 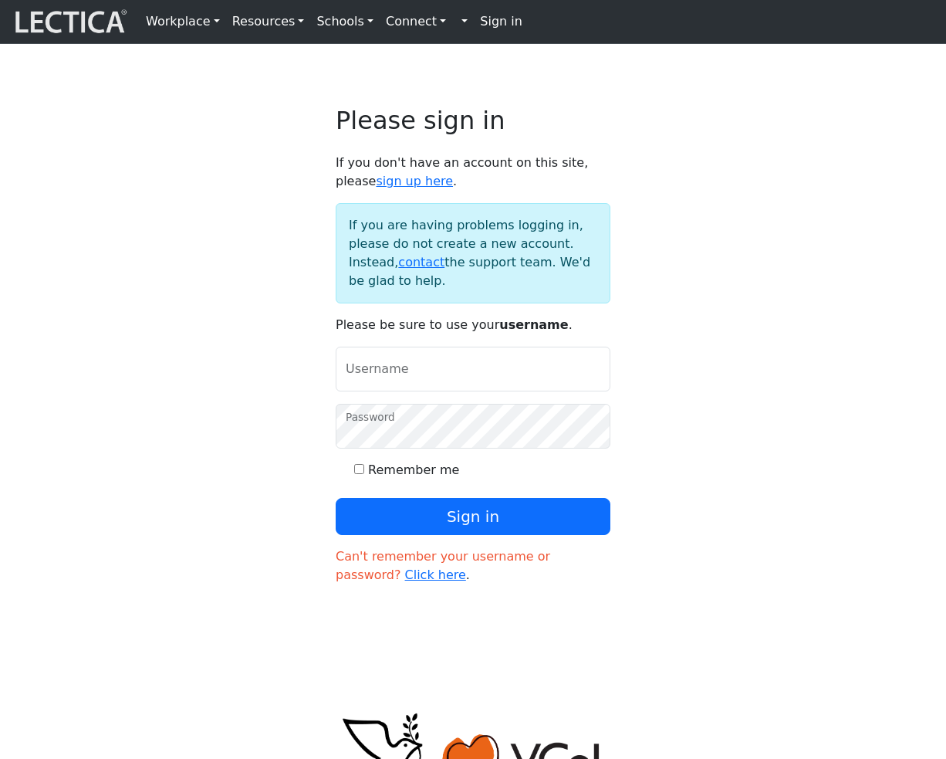 I want to click on a: contact, so click(x=421, y=262).